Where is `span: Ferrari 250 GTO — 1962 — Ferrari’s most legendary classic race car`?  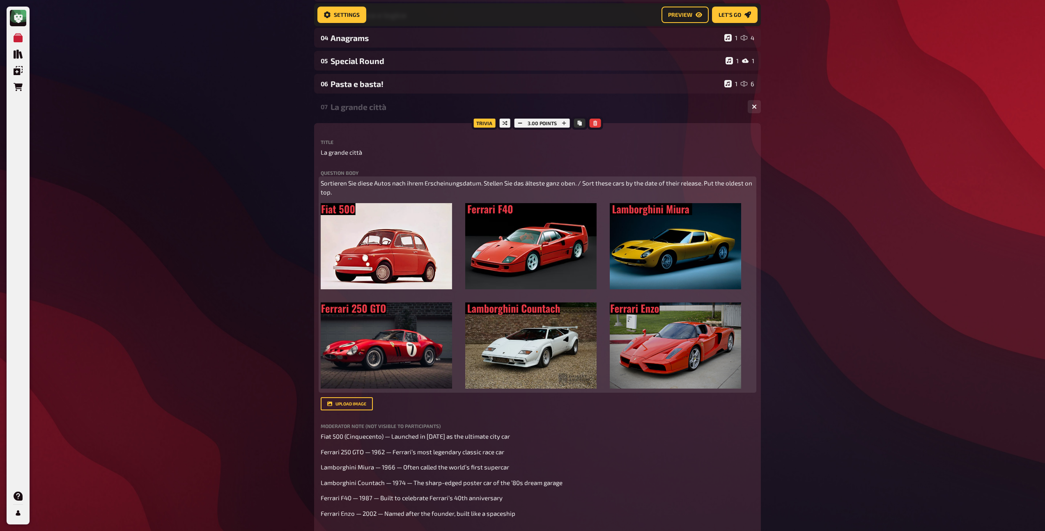 span: Ferrari 250 GTO — 1962 — Ferrari’s most legendary classic race car is located at coordinates (412, 452).